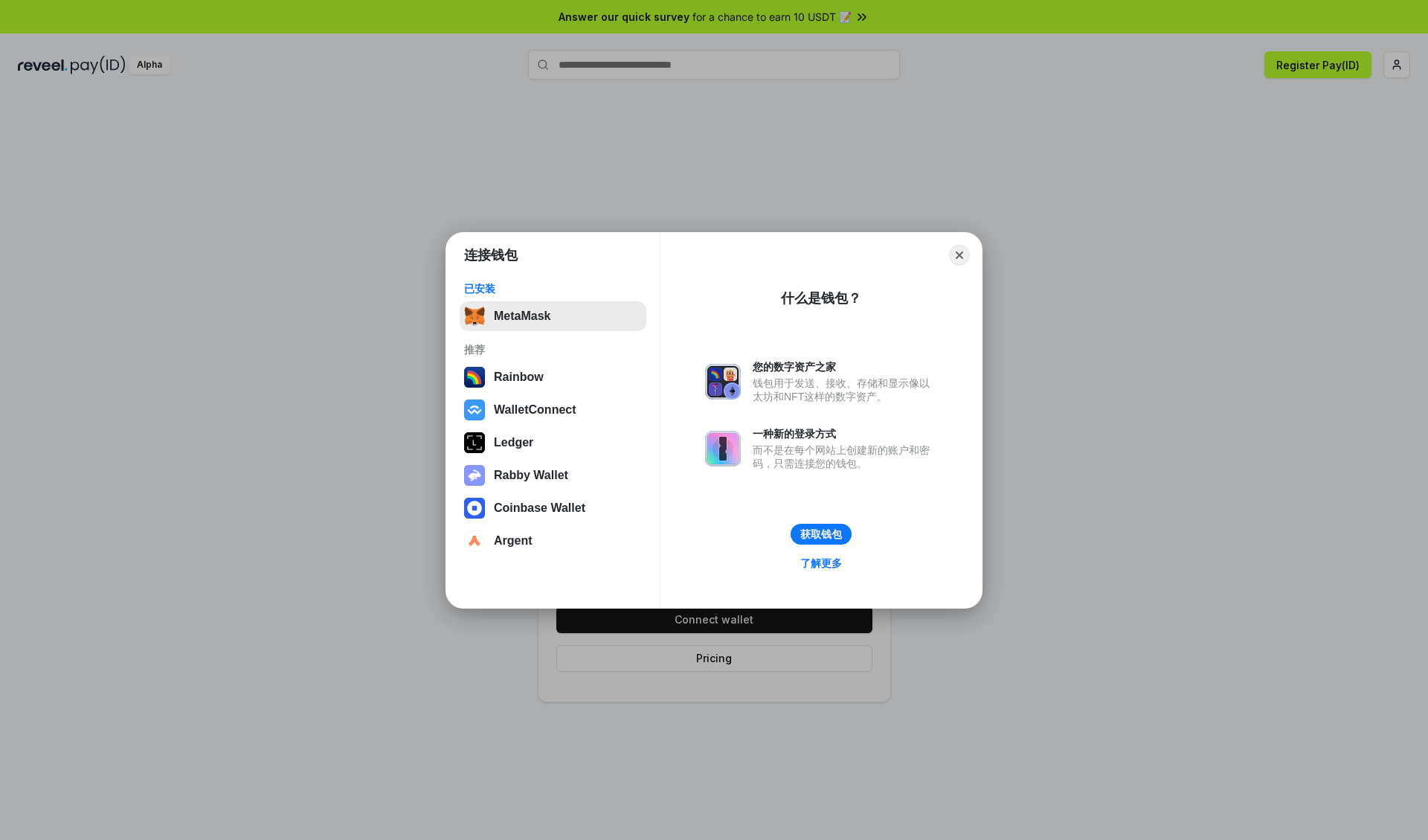 This screenshot has width=1428, height=840. Describe the element at coordinates (513, 540) in the screenshot. I see `div: Argent` at that location.